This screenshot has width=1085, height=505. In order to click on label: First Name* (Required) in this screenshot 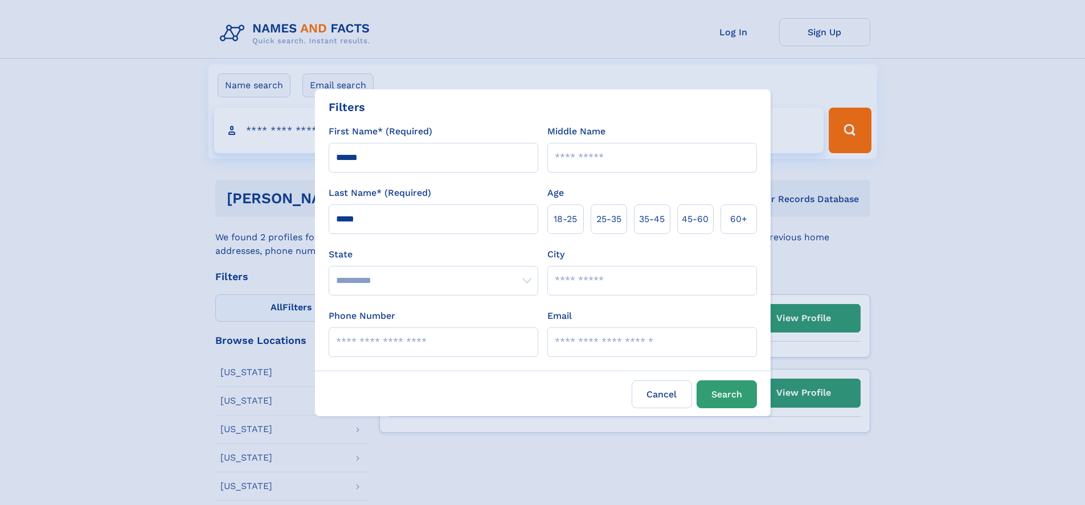, I will do `click(381, 132)`.